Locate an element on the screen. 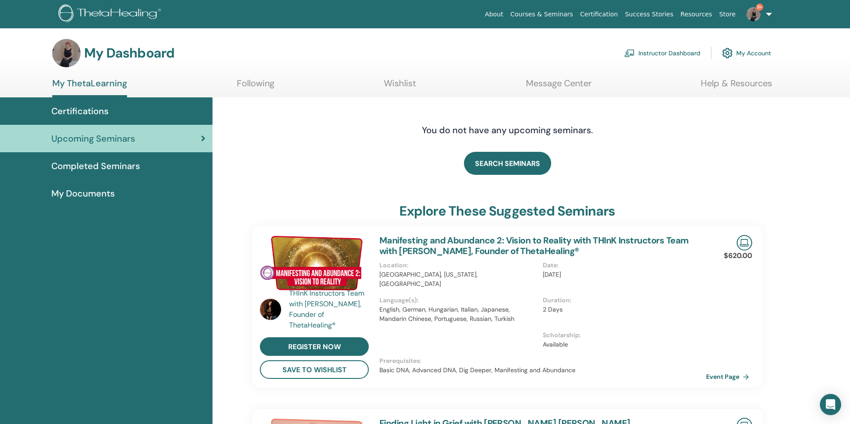  a: Store is located at coordinates (727, 14).